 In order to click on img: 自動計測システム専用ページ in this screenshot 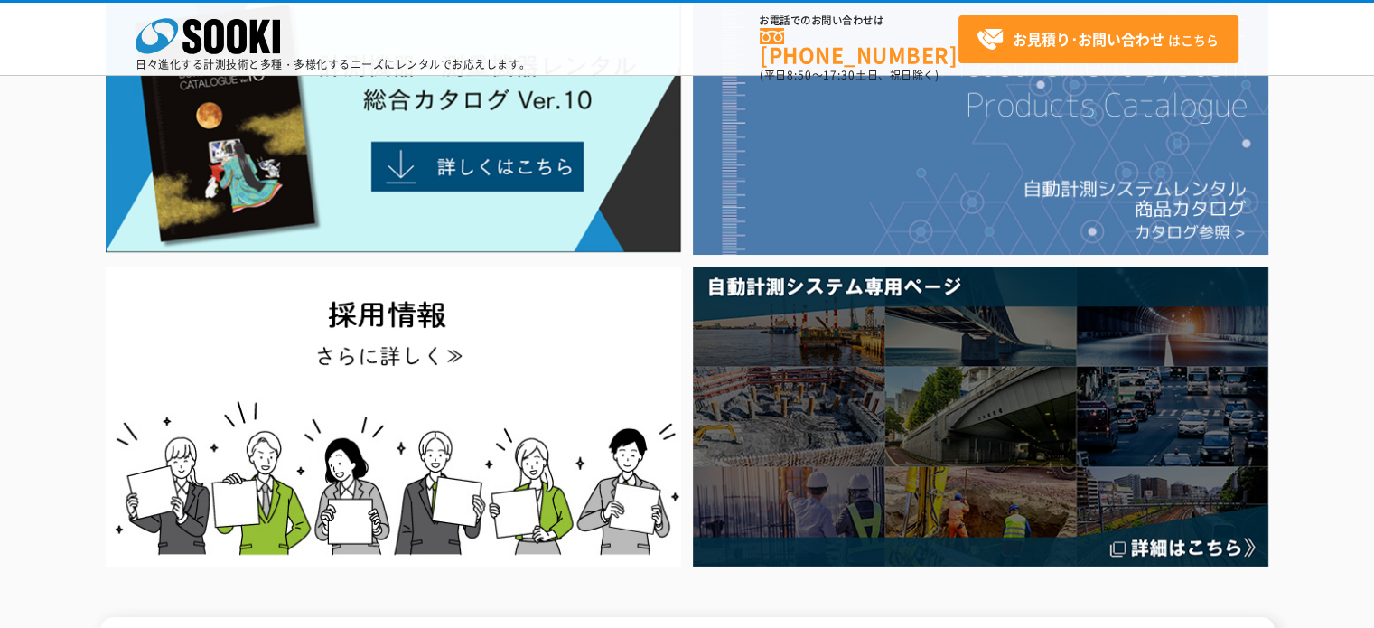, I will do `click(980, 416)`.